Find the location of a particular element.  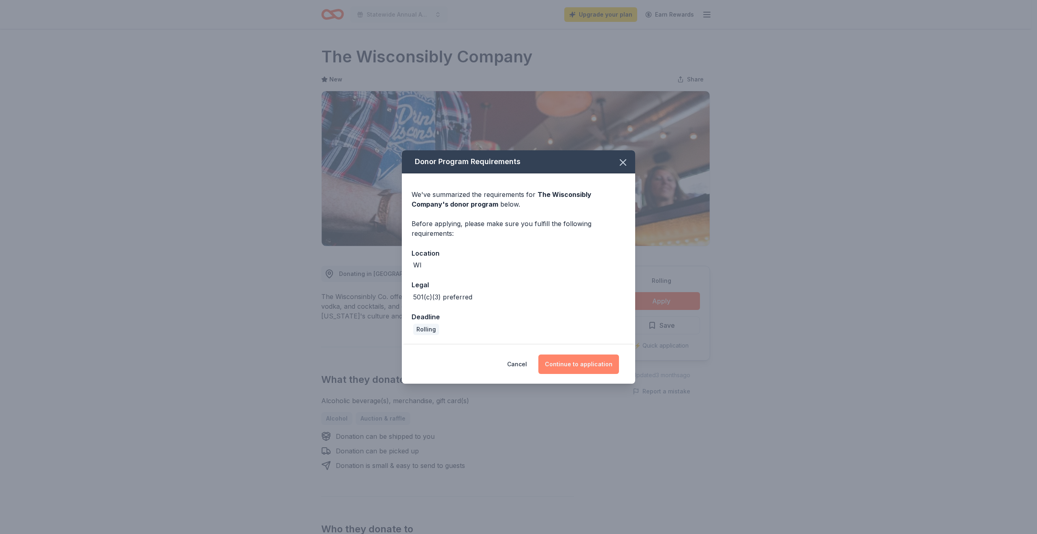

button: Cancel is located at coordinates (517, 364).